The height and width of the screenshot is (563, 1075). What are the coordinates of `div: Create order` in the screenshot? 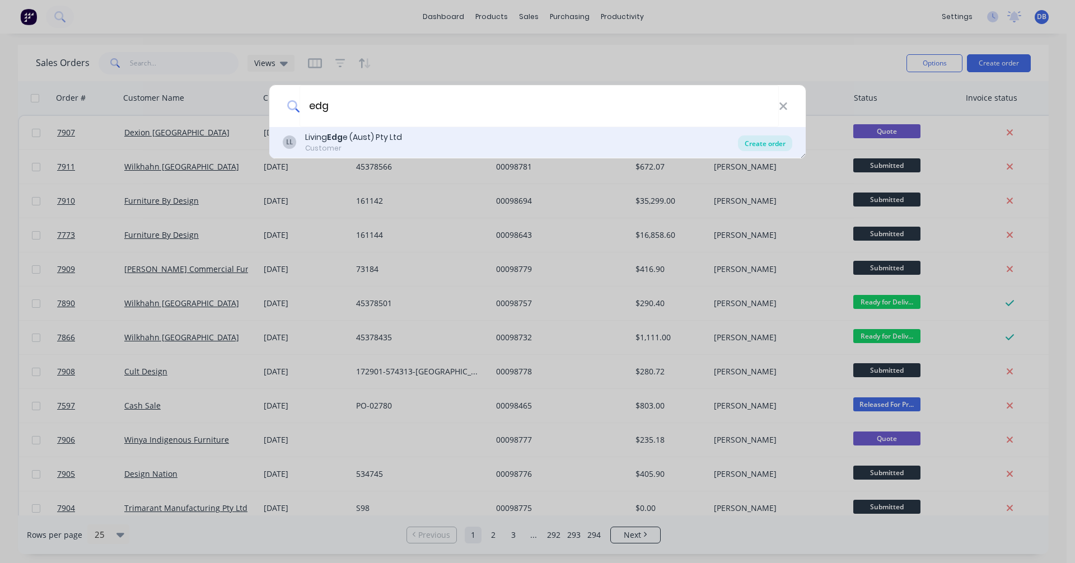 It's located at (765, 143).